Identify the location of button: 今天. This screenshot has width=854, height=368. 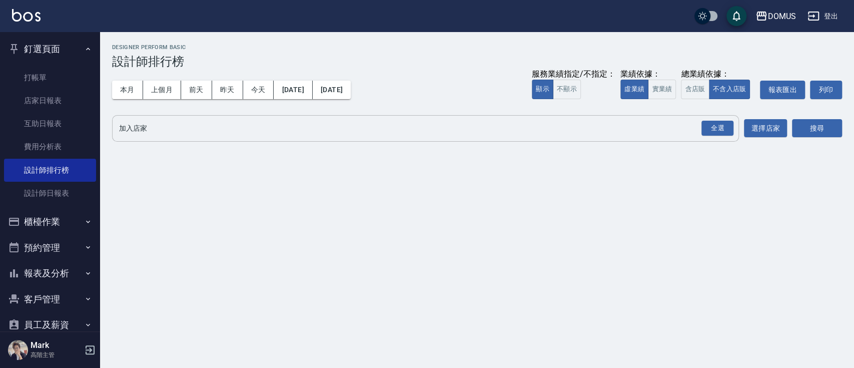
(259, 90).